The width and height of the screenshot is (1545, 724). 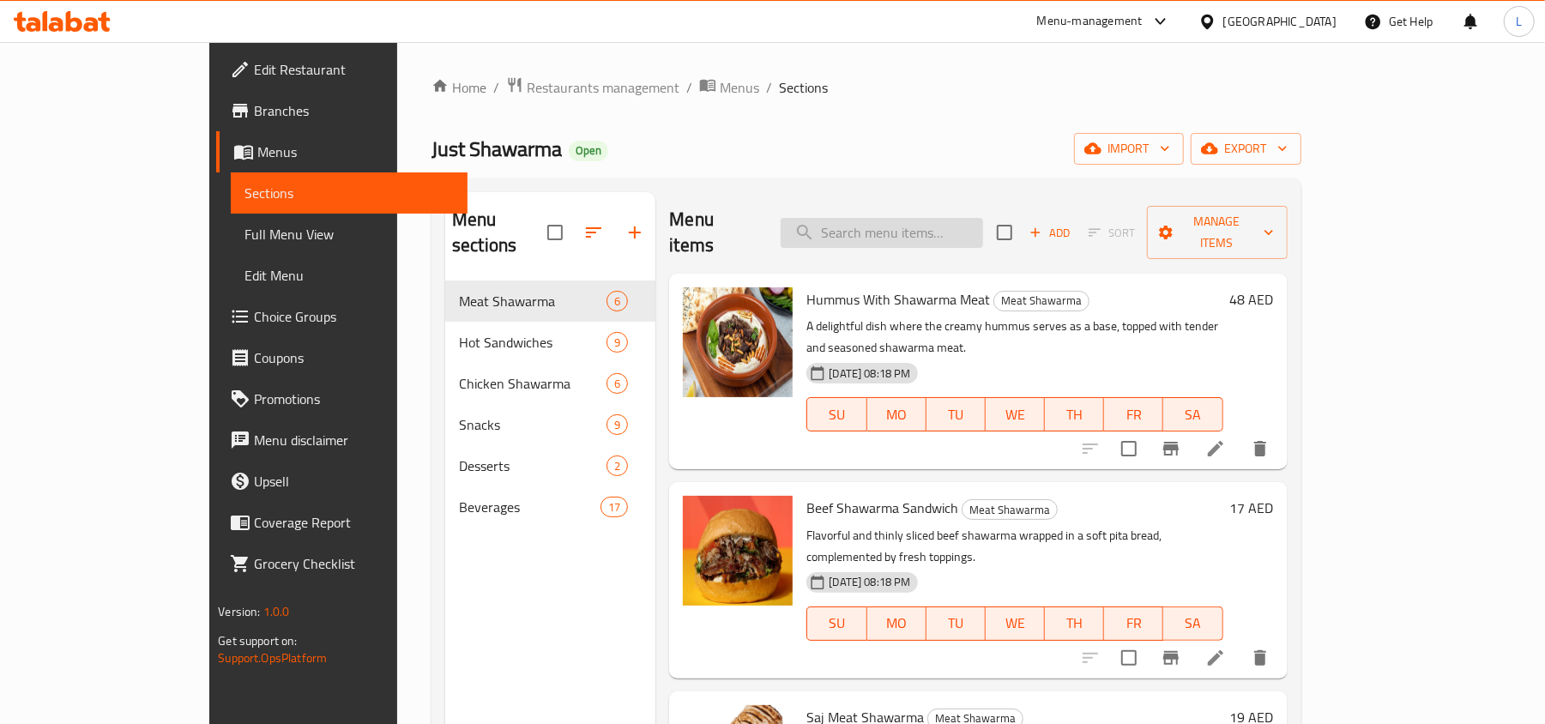 I want to click on span: Edit Restaurant, so click(x=353, y=69).